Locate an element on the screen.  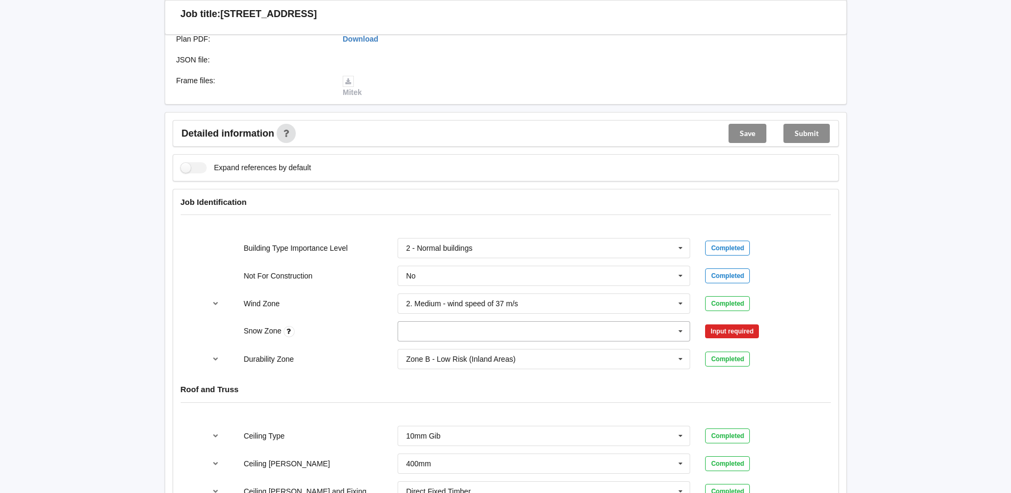
label: Snow Zone is located at coordinates (263, 331).